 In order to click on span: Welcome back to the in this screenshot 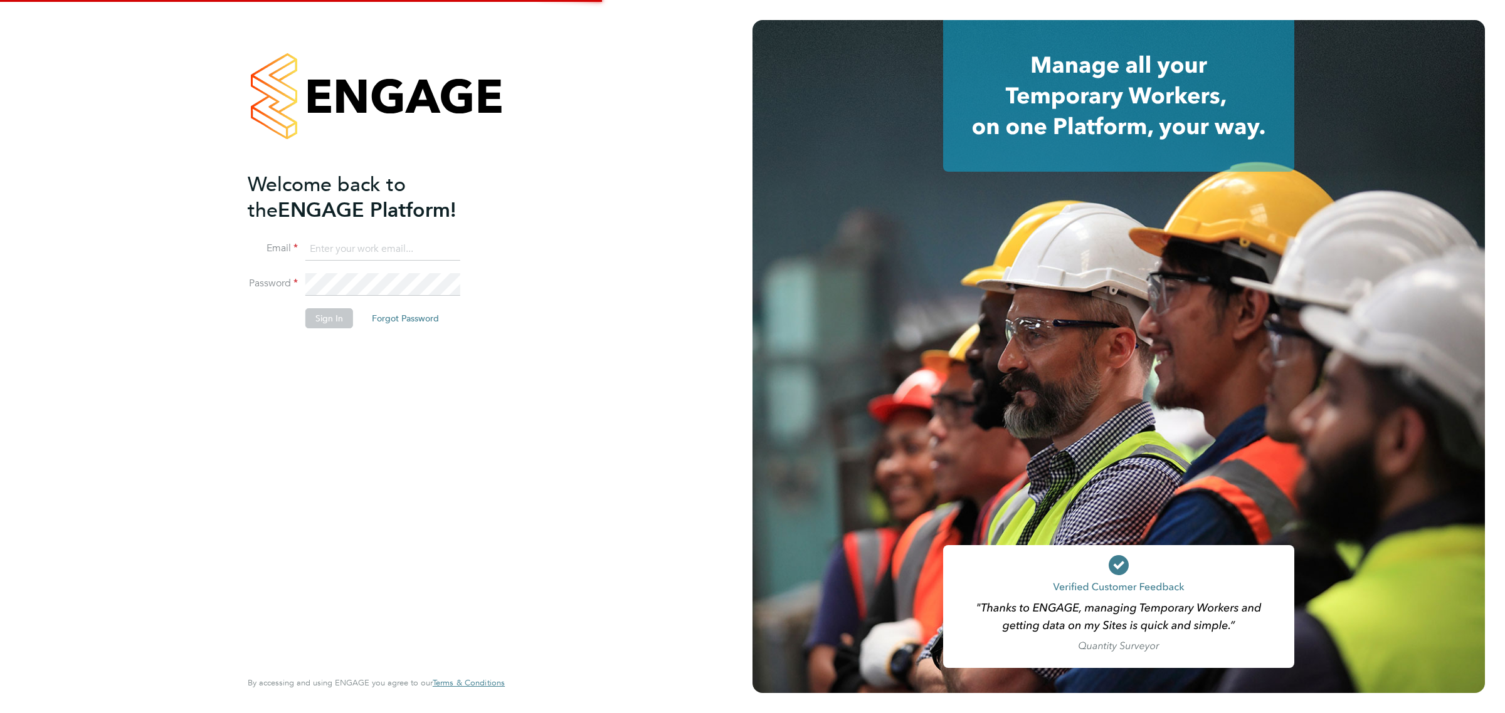, I will do `click(327, 197)`.